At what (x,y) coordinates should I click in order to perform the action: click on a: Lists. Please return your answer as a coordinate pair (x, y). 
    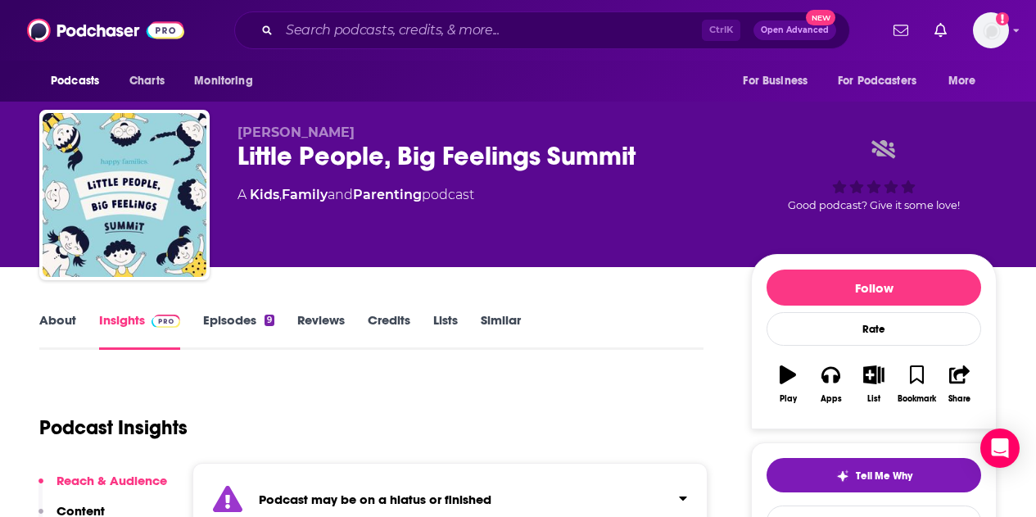
    Looking at the image, I should click on (446, 331).